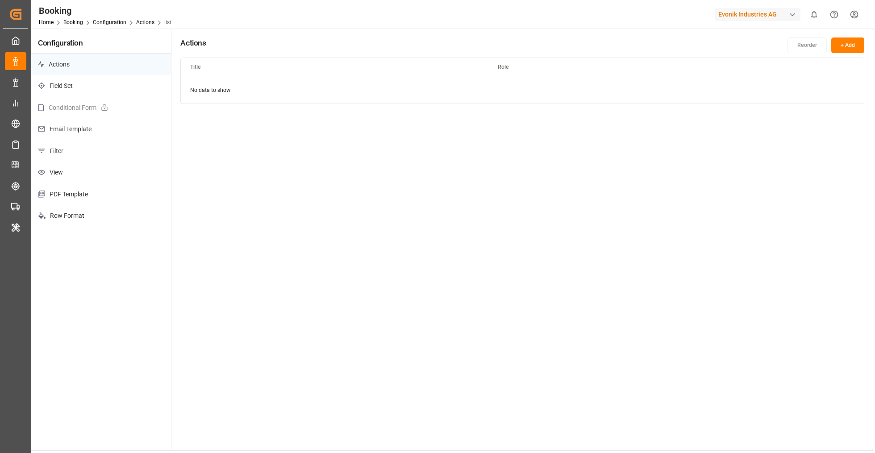 The width and height of the screenshot is (875, 453). What do you see at coordinates (101, 129) in the screenshot?
I see `p: Email Template` at bounding box center [101, 129].